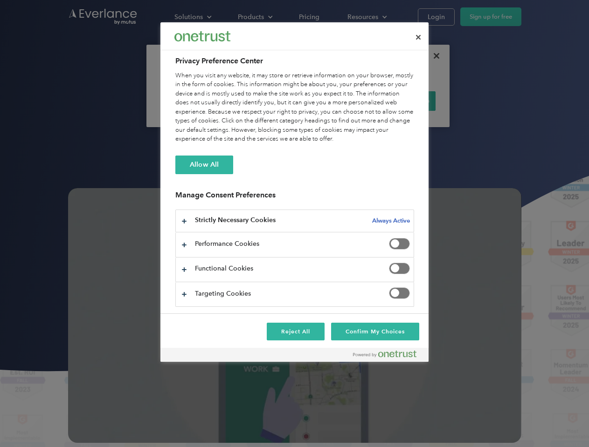 The width and height of the screenshot is (589, 447). I want to click on h2: Privacy Preference Center, so click(294, 61).